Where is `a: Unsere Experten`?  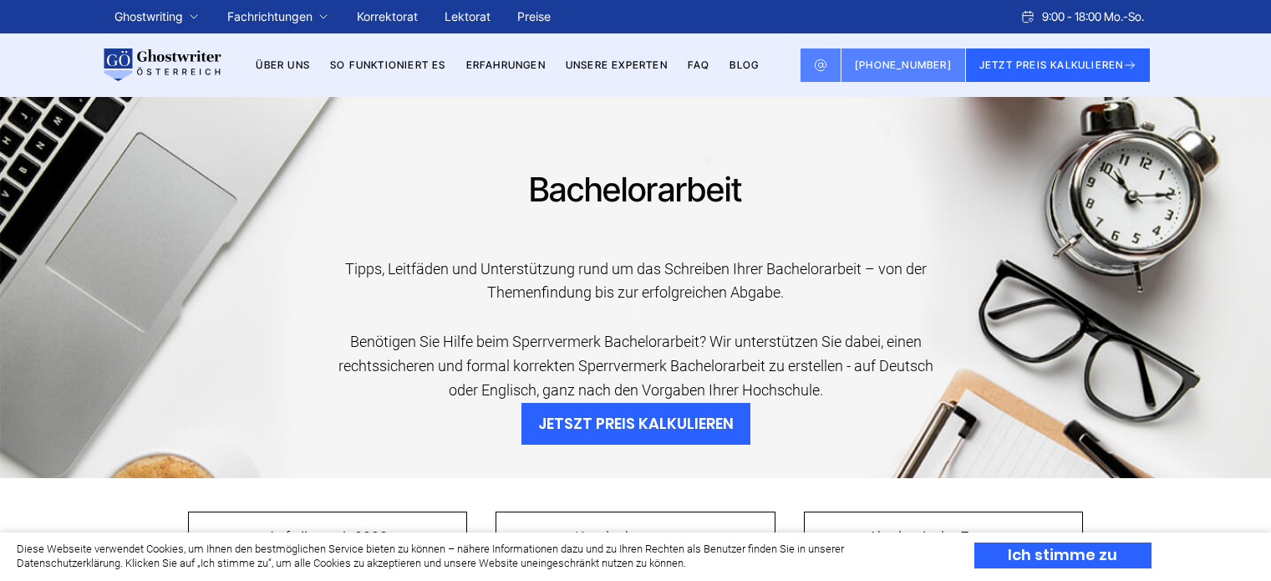 a: Unsere Experten is located at coordinates (617, 64).